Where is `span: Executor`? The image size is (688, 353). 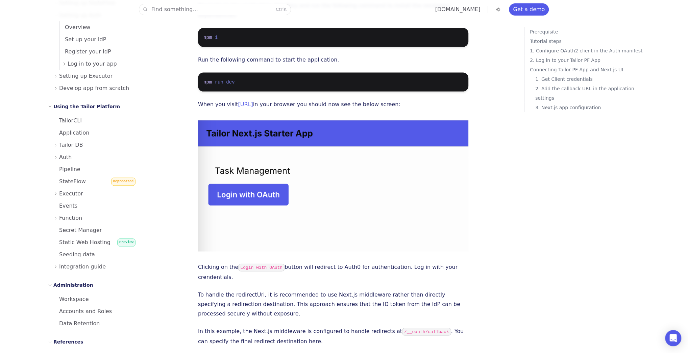
span: Executor is located at coordinates (71, 194).